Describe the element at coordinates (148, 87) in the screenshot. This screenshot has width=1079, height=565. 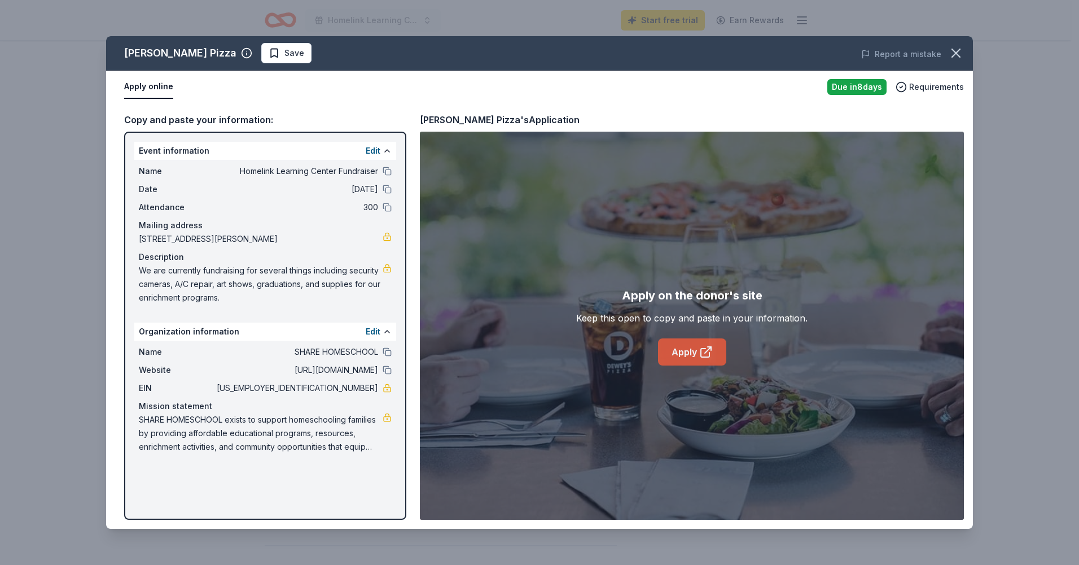
I see `button: Apply online` at that location.